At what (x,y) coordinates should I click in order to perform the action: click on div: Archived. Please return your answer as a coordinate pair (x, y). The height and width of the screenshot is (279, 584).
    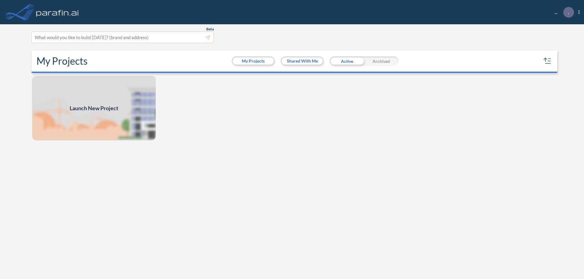
    Looking at the image, I should click on (381, 61).